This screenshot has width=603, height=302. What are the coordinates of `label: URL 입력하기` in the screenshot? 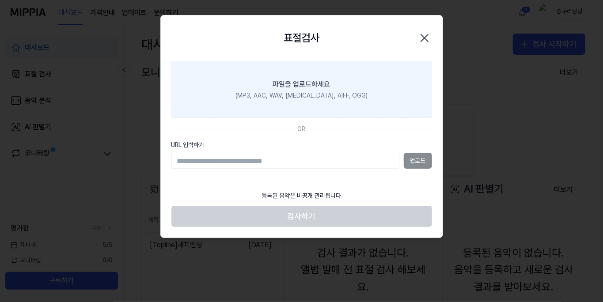 It's located at (302, 145).